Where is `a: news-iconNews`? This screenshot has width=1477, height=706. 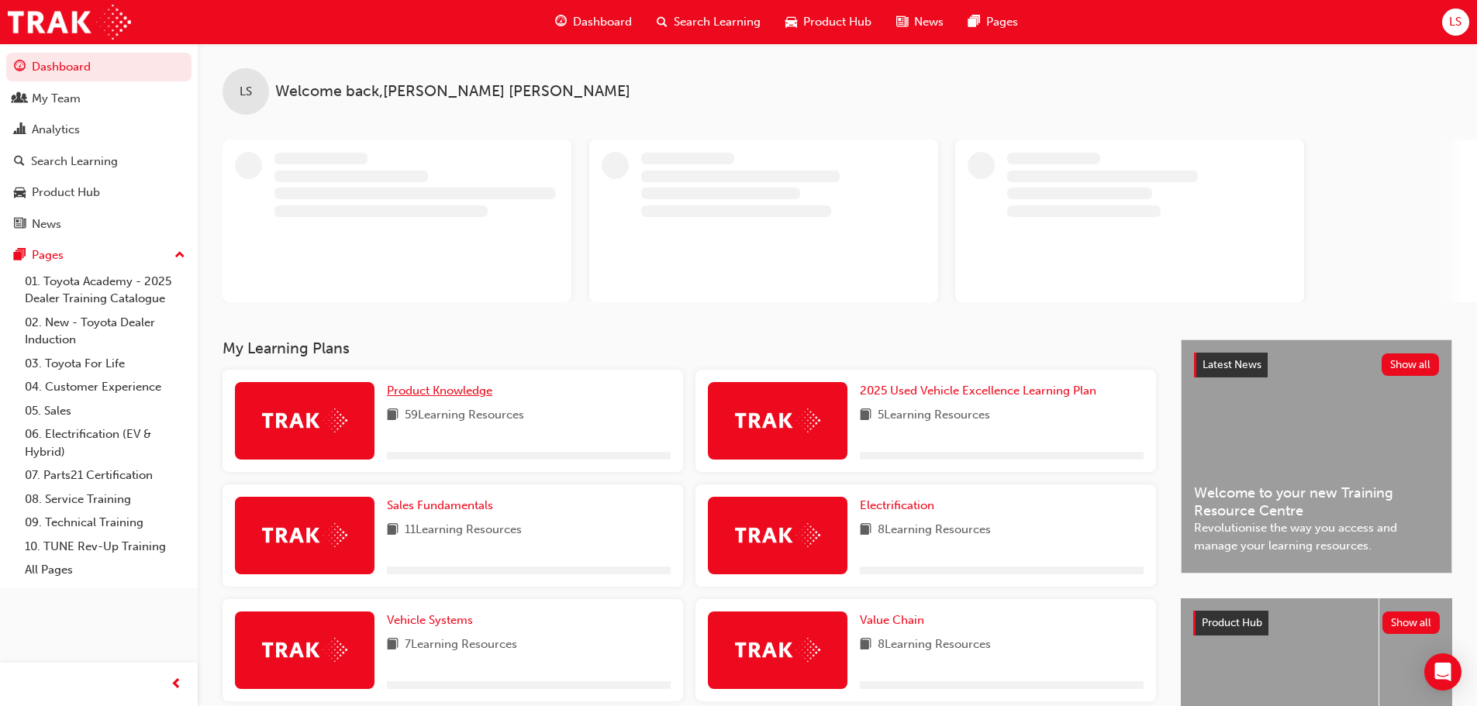 a: news-iconNews is located at coordinates (919, 22).